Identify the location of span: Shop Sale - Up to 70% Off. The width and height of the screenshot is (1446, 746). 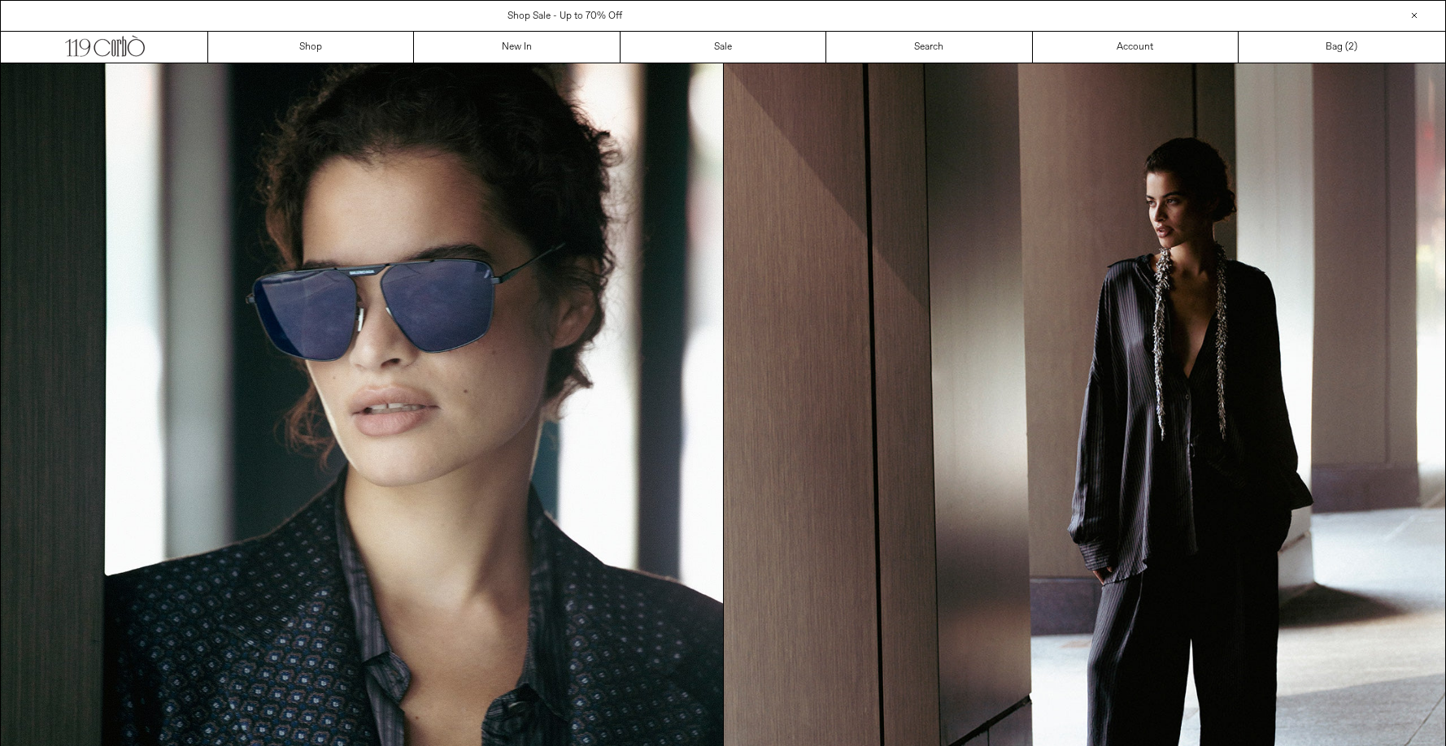
(564, 16).